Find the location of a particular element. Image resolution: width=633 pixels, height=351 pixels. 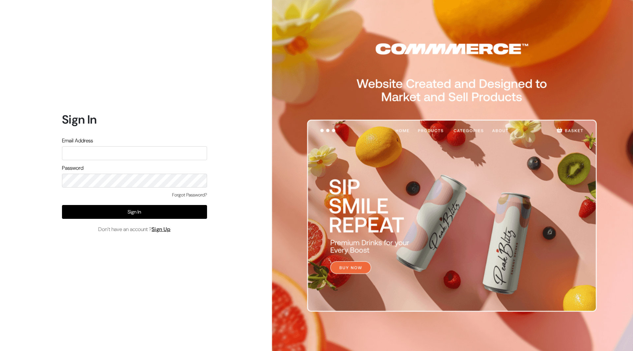

button: Sign In is located at coordinates (134, 212).